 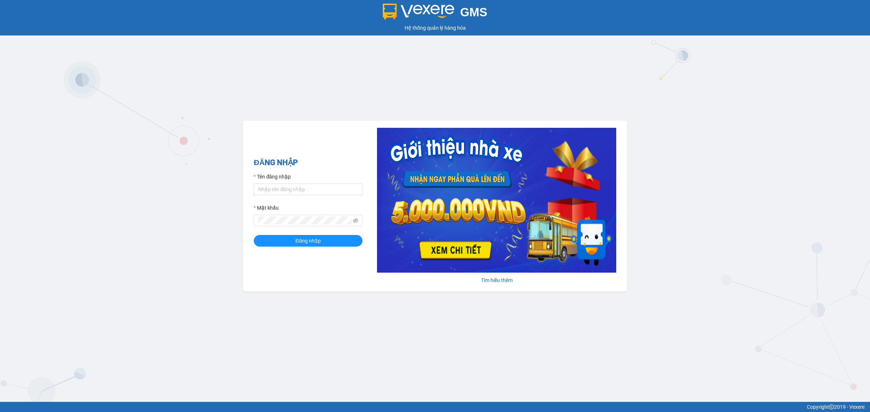 What do you see at coordinates (305, 221) in the screenshot?
I see `input: Mật khẩu` at bounding box center [305, 221].